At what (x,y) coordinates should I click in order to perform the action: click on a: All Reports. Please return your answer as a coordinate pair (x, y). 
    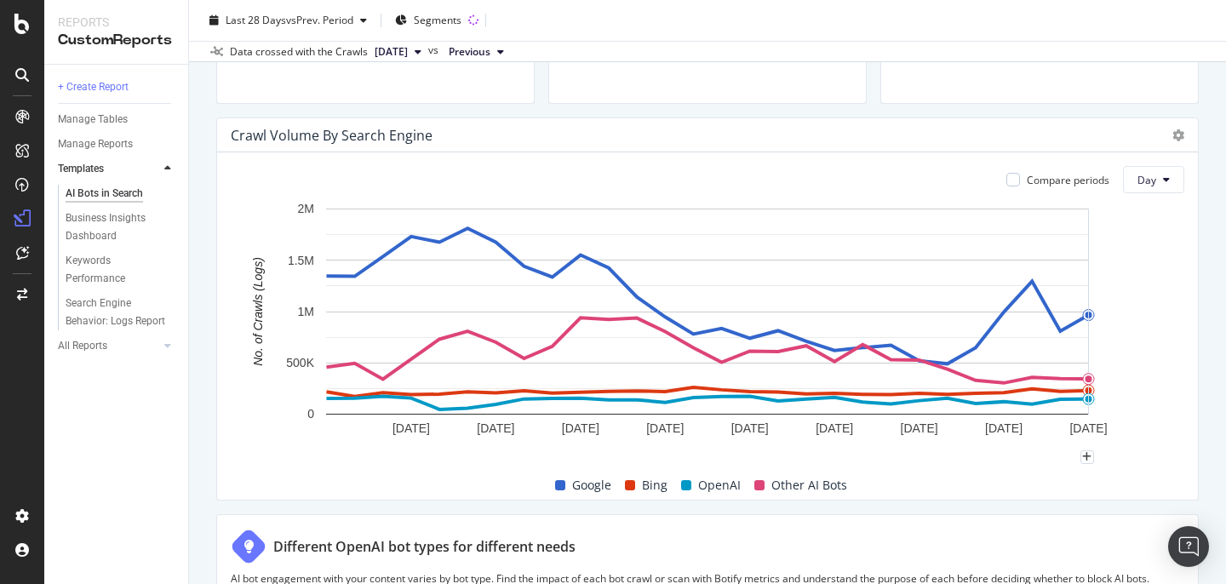
    Looking at the image, I should click on (108, 346).